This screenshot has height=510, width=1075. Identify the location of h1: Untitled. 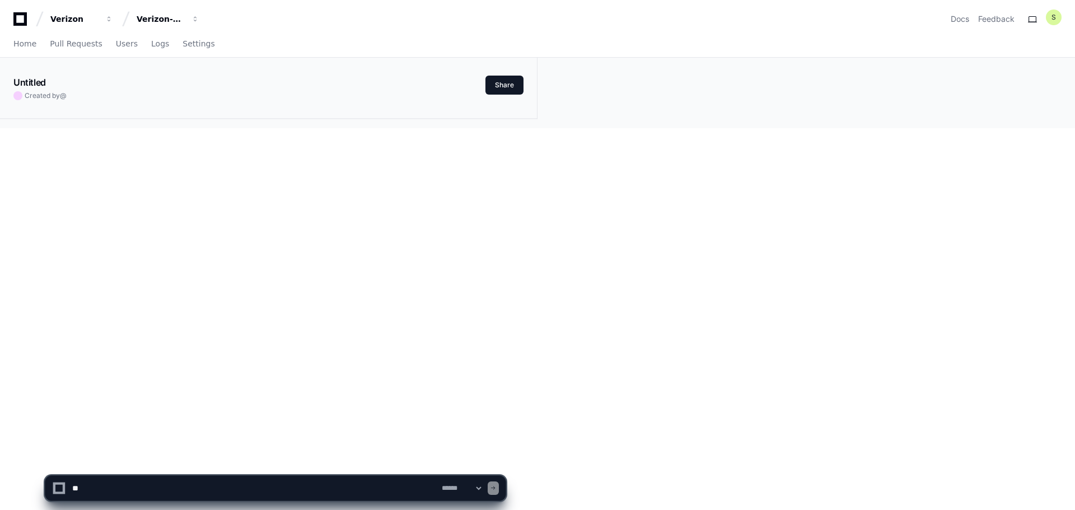
(30, 82).